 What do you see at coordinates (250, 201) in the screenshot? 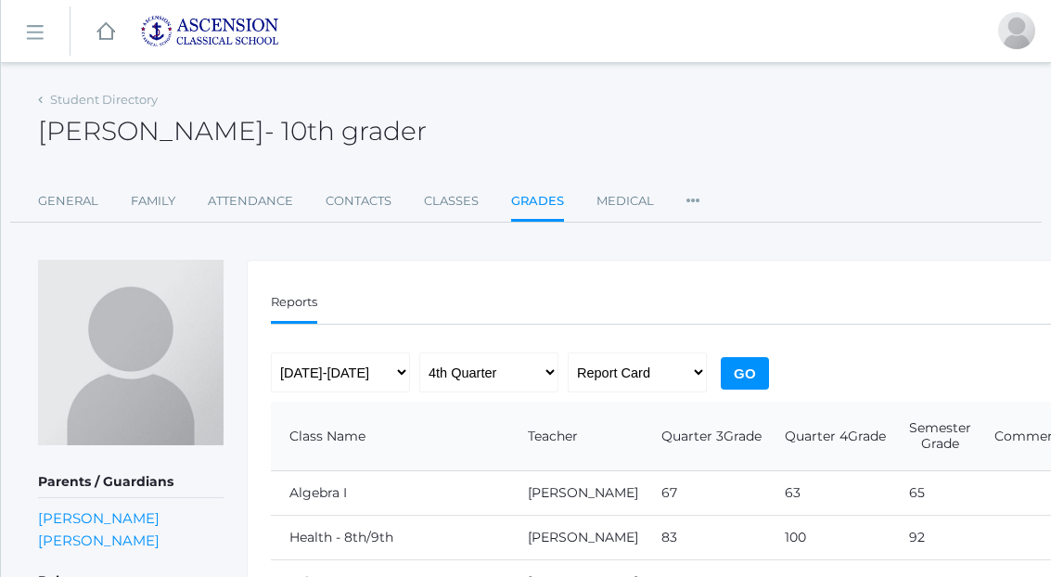
I see `a: Attendance` at bounding box center [250, 201].